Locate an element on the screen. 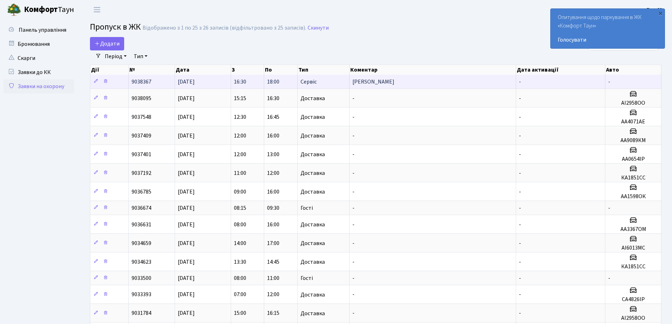 This screenshot has height=324, width=672. span: 13:30 is located at coordinates (240, 262).